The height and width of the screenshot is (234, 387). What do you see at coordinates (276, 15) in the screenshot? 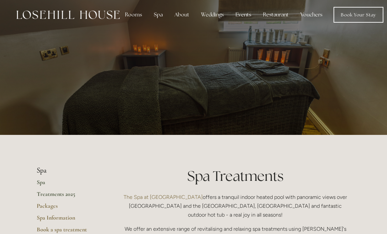
I see `div: Restaurant` at bounding box center [276, 15].